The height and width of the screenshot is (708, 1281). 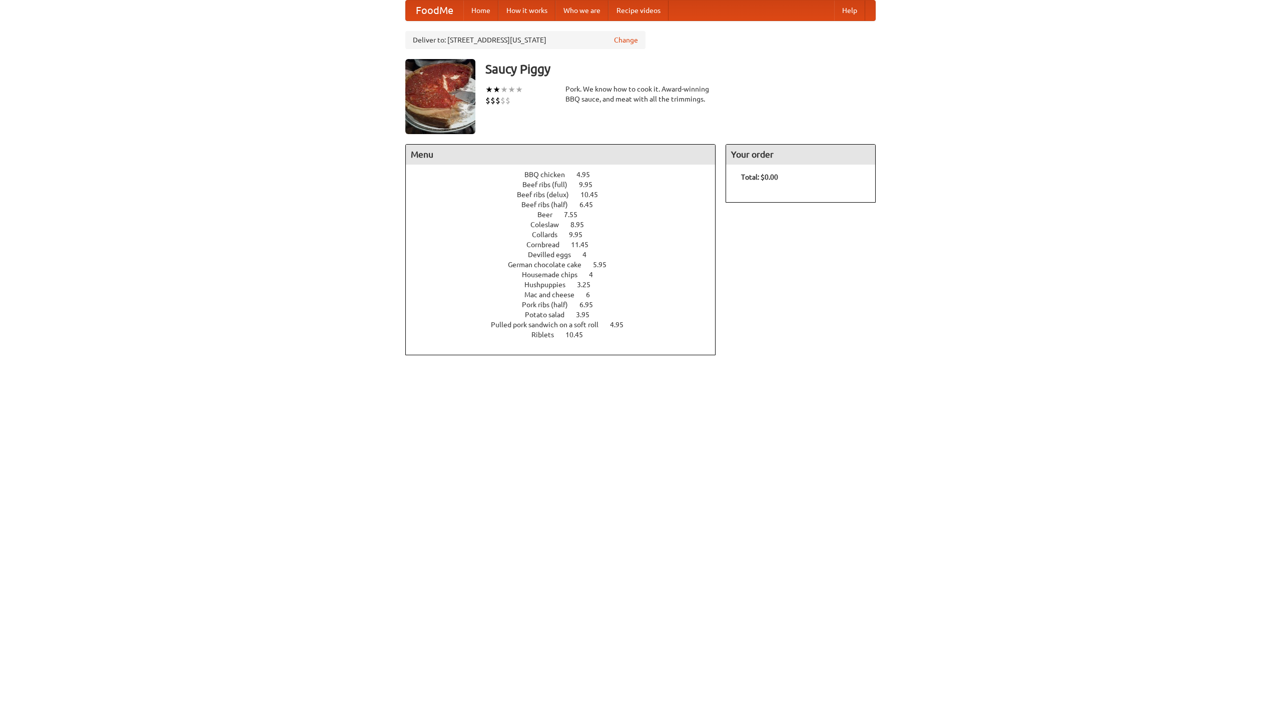 I want to click on span: 7.55, so click(x=576, y=215).